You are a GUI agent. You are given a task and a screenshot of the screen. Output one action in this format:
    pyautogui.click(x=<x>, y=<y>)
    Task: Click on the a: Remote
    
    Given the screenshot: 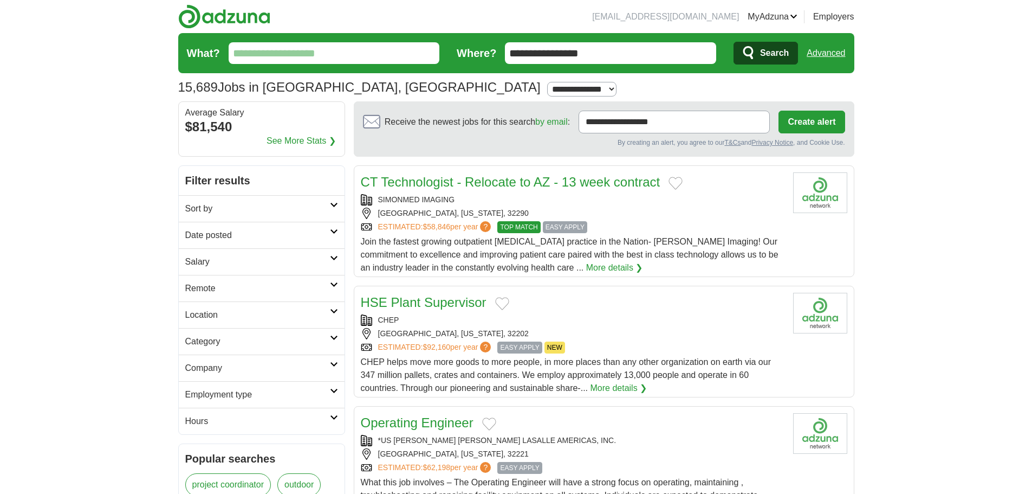 What is the action you would take?
    pyautogui.click(x=262, y=288)
    